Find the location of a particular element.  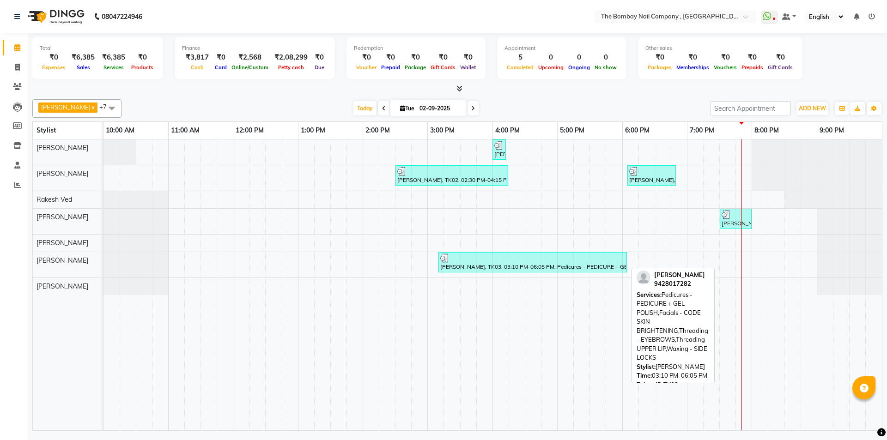

span: Package is located at coordinates (415, 67).